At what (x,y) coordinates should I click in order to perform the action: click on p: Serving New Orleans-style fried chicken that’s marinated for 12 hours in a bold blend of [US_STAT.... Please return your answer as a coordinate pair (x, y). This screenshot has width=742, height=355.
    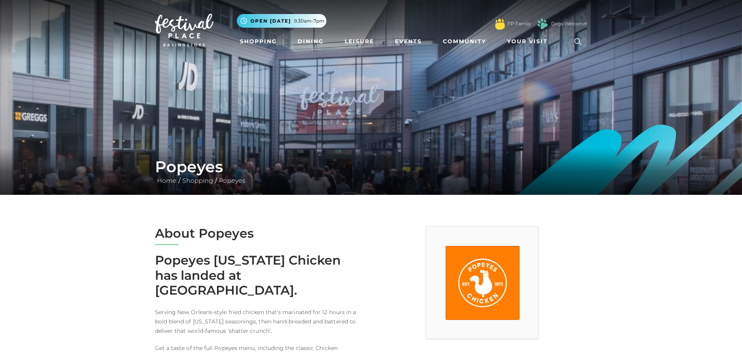
    Looking at the image, I should click on (260, 321).